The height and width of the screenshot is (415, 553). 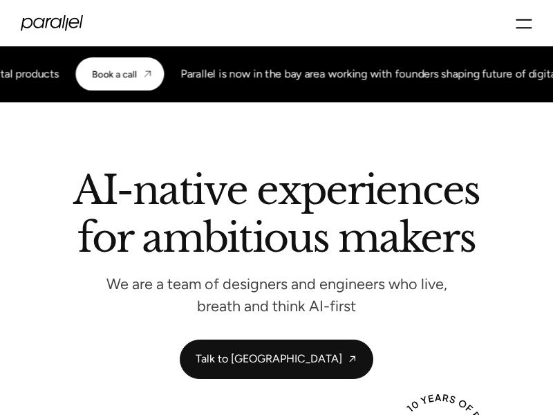 What do you see at coordinates (277, 295) in the screenshot?
I see `p: We are a team of designers and engineers who live, breath and think AI-first` at bounding box center [277, 295].